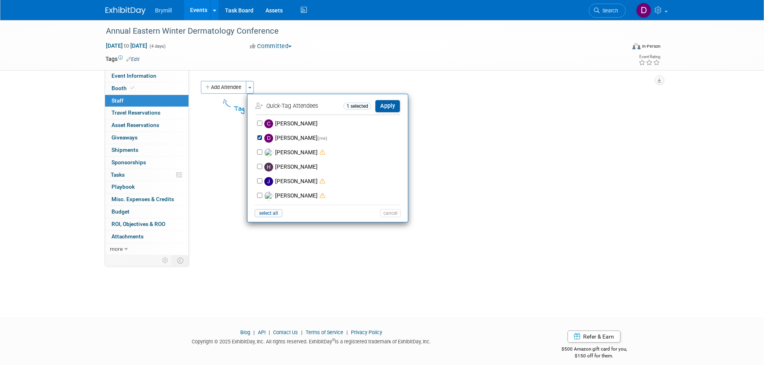 Image resolution: width=764 pixels, height=365 pixels. What do you see at coordinates (390, 213) in the screenshot?
I see `button: cancel` at bounding box center [390, 213].